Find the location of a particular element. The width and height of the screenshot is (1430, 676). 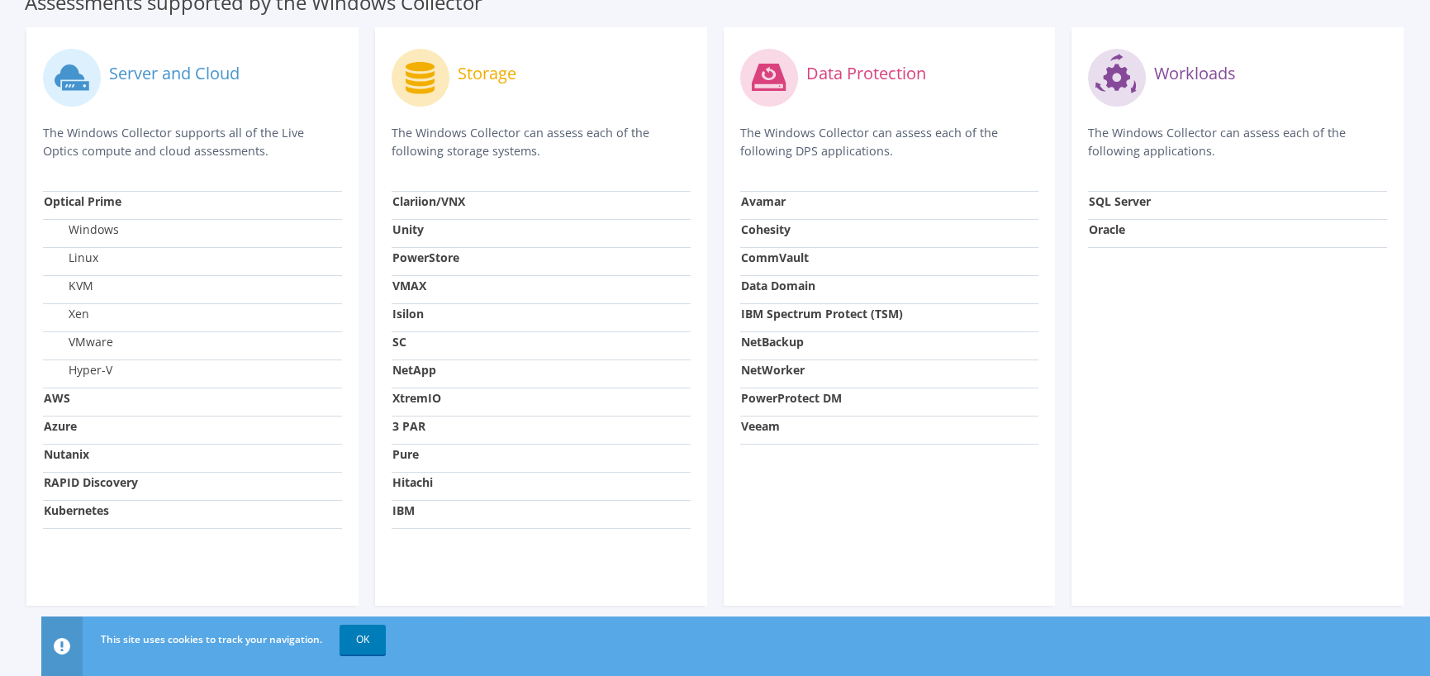

strong: IBM Spectrum Protect (TSM) is located at coordinates (822, 313).